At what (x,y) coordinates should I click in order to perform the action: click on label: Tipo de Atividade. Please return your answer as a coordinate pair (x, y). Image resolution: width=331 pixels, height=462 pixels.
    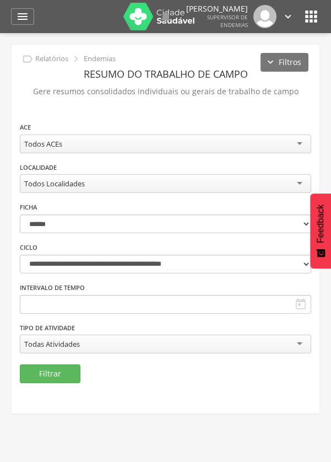
    Looking at the image, I should click on (47, 328).